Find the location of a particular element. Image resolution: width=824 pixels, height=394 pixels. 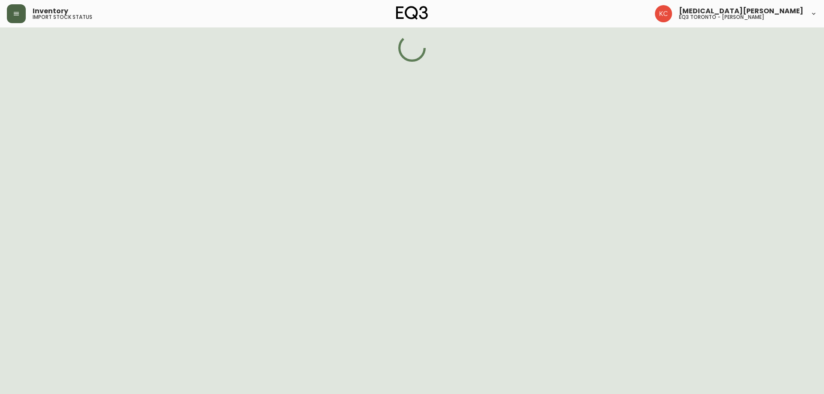

img: 6487344ffbf0e7f3b216948508909409 is located at coordinates (664, 14).